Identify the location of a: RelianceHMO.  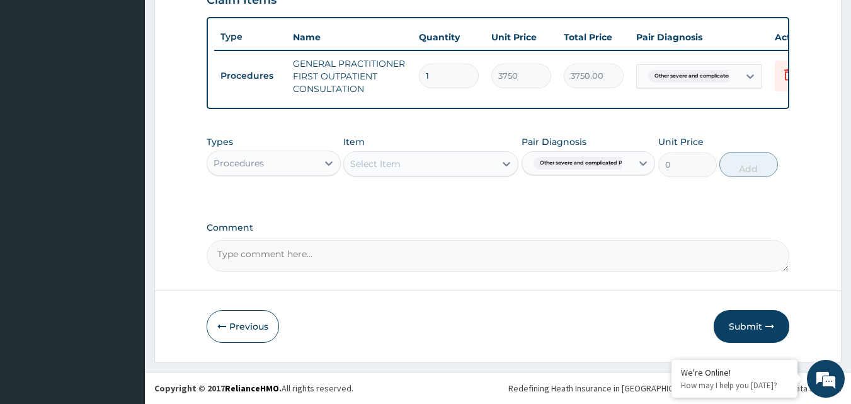
(252, 388).